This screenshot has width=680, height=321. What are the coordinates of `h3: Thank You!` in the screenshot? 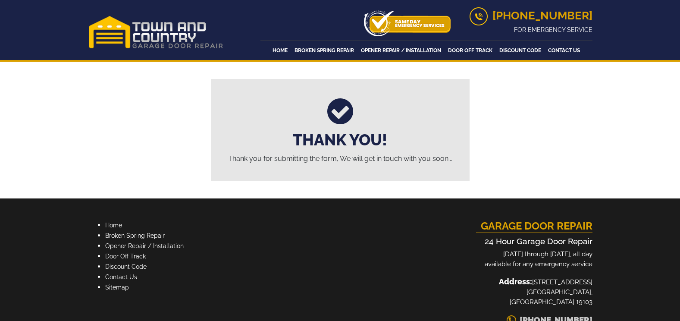 It's located at (340, 140).